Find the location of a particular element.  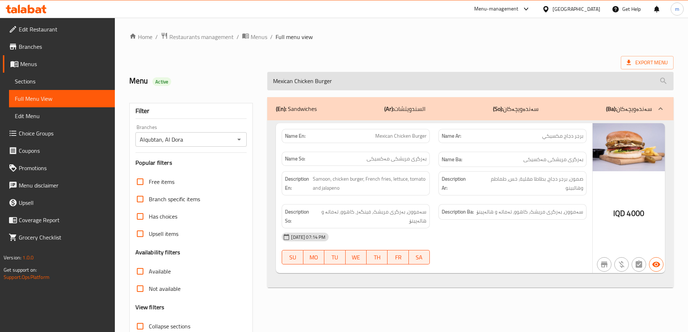

span: Full menu view is located at coordinates (294, 37).